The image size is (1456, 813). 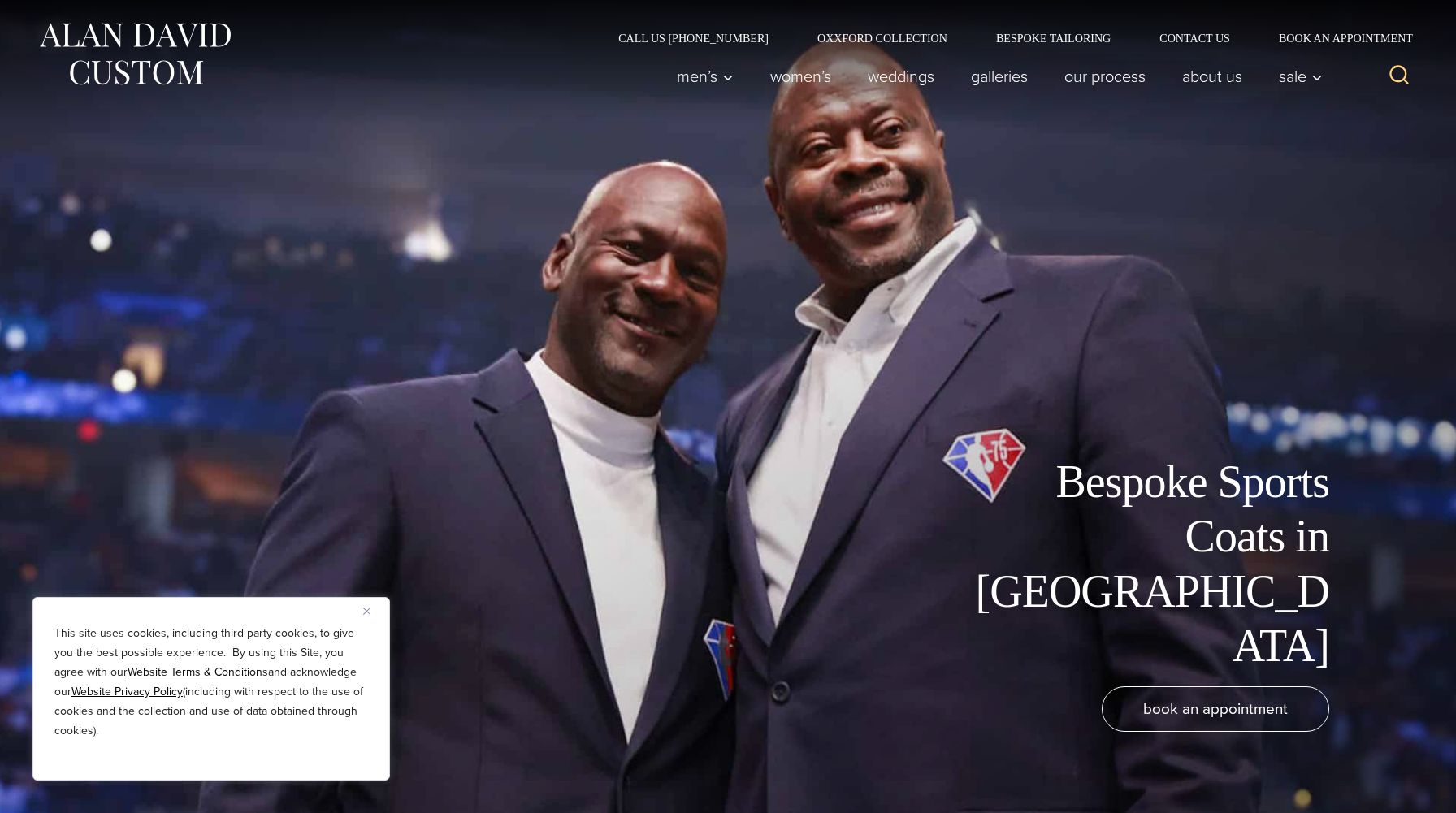 What do you see at coordinates (135, 54) in the screenshot?
I see `img: Alan David Custom` at bounding box center [135, 54].